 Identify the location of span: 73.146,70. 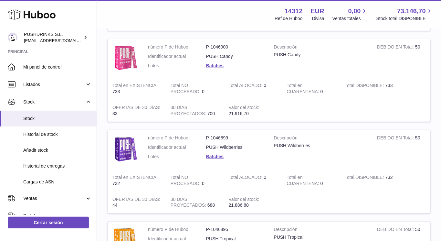
(411, 11).